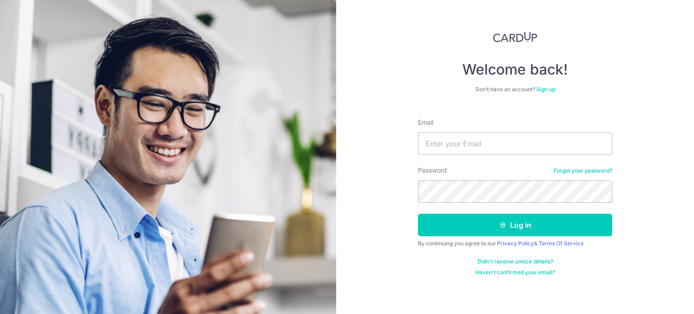  I want to click on a: Sign up, so click(546, 89).